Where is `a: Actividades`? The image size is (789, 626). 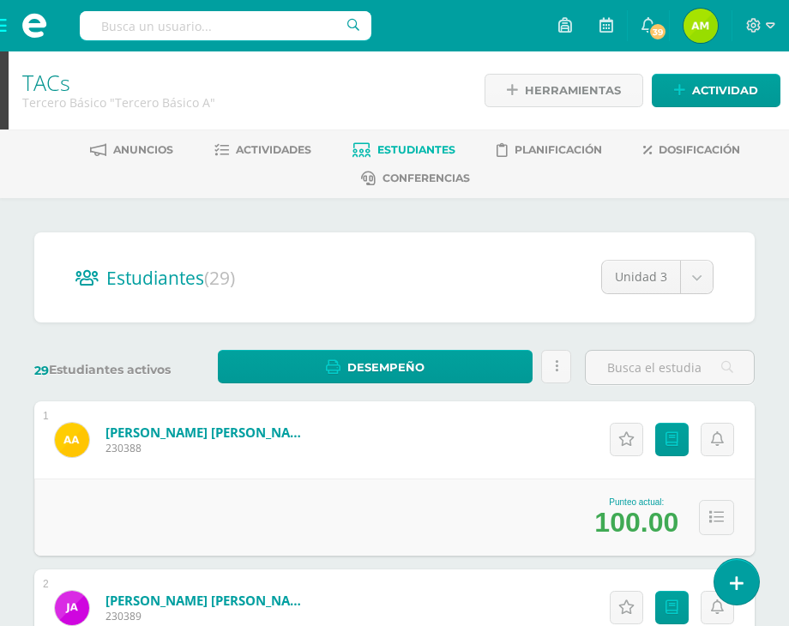 a: Actividades is located at coordinates (262, 150).